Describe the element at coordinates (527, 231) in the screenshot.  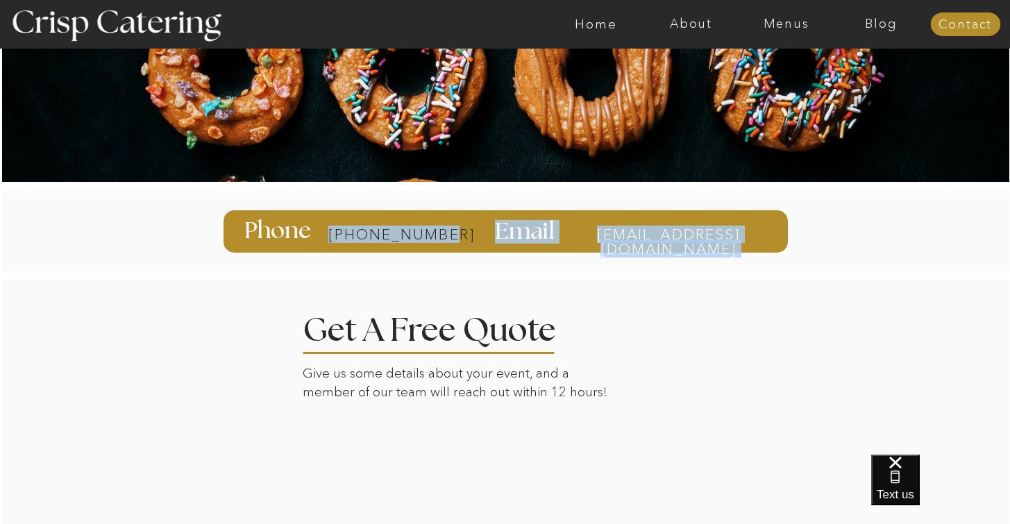
I see `h3: Email` at that location.